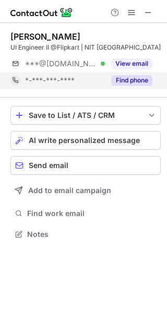 The width and height of the screenshot is (167, 334). What do you see at coordinates (86, 141) in the screenshot?
I see `button: AI write personalized message` at bounding box center [86, 141].